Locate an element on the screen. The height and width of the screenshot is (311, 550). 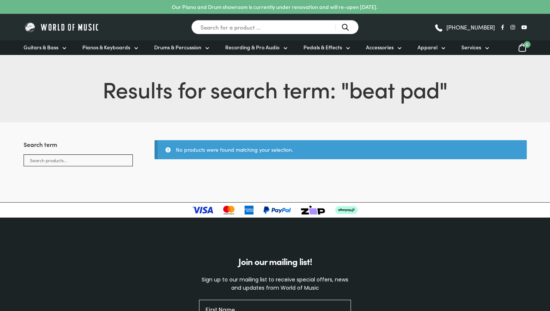
input: Search for a product ... is located at coordinates (275, 27).